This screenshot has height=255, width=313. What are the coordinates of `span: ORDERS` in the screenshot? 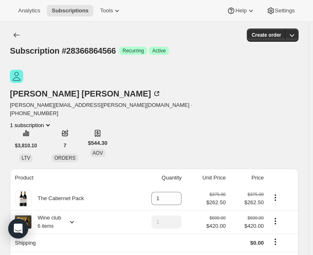 It's located at (64, 158).